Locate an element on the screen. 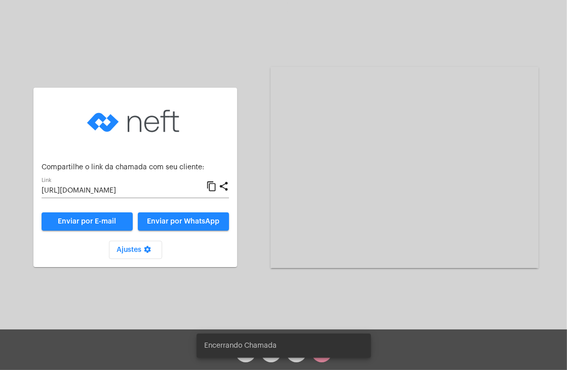  button: Enviar por WhatsApp is located at coordinates (183, 221).